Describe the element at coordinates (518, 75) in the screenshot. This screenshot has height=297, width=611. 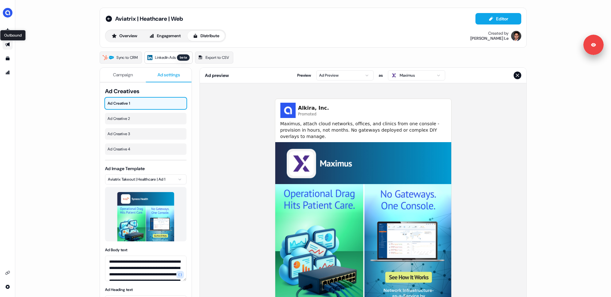
I see `button: Close preview` at that location.